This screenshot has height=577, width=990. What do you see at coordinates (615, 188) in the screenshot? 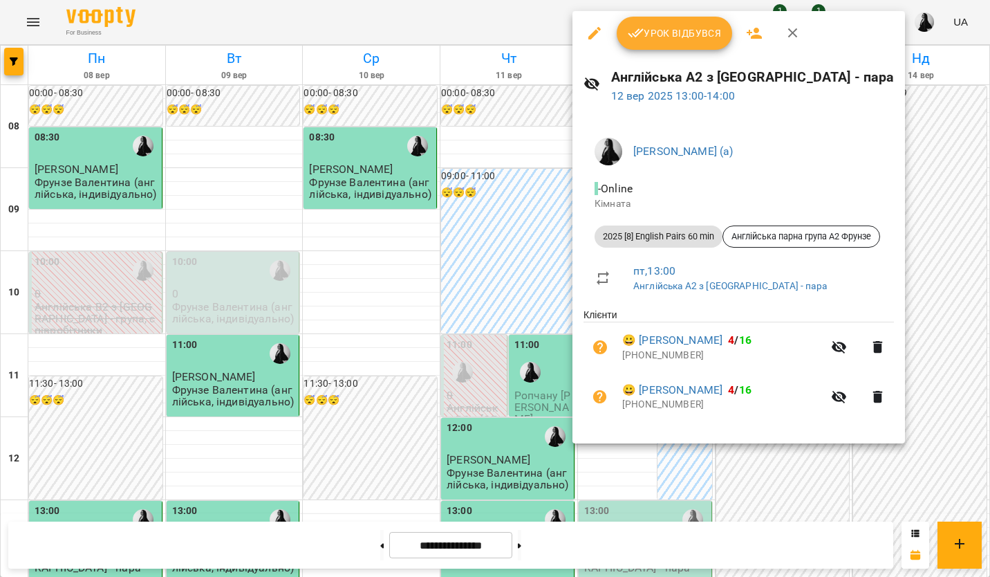
I see `span: - Online` at bounding box center [615, 188].